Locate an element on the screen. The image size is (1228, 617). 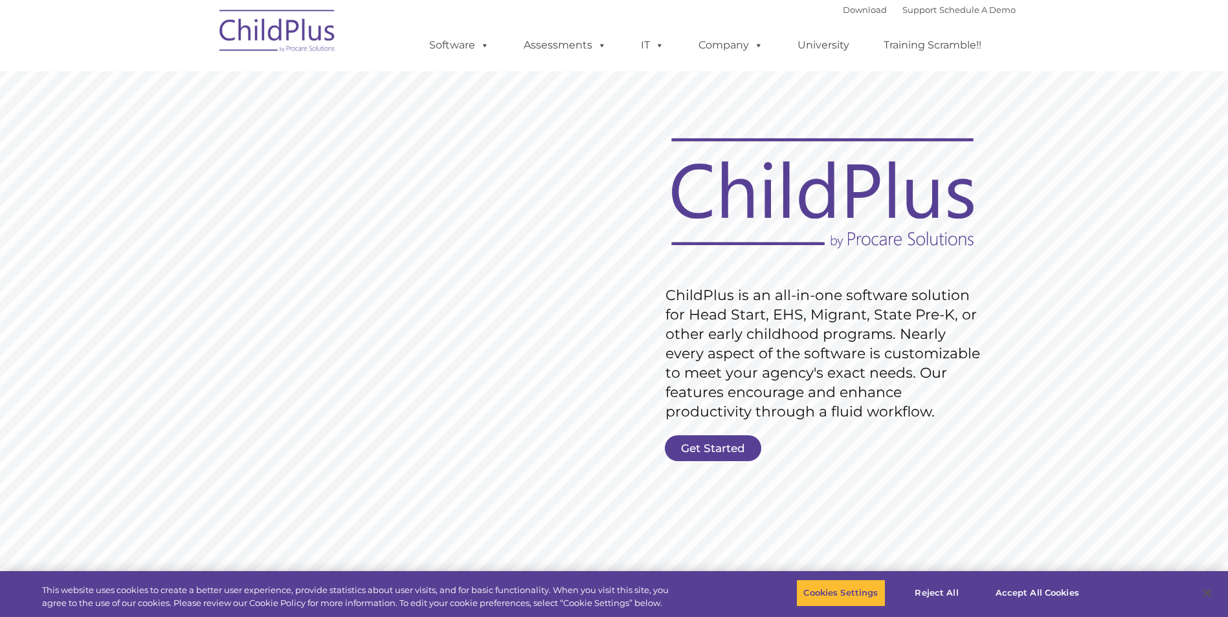
button: Reject All is located at coordinates (936, 593).